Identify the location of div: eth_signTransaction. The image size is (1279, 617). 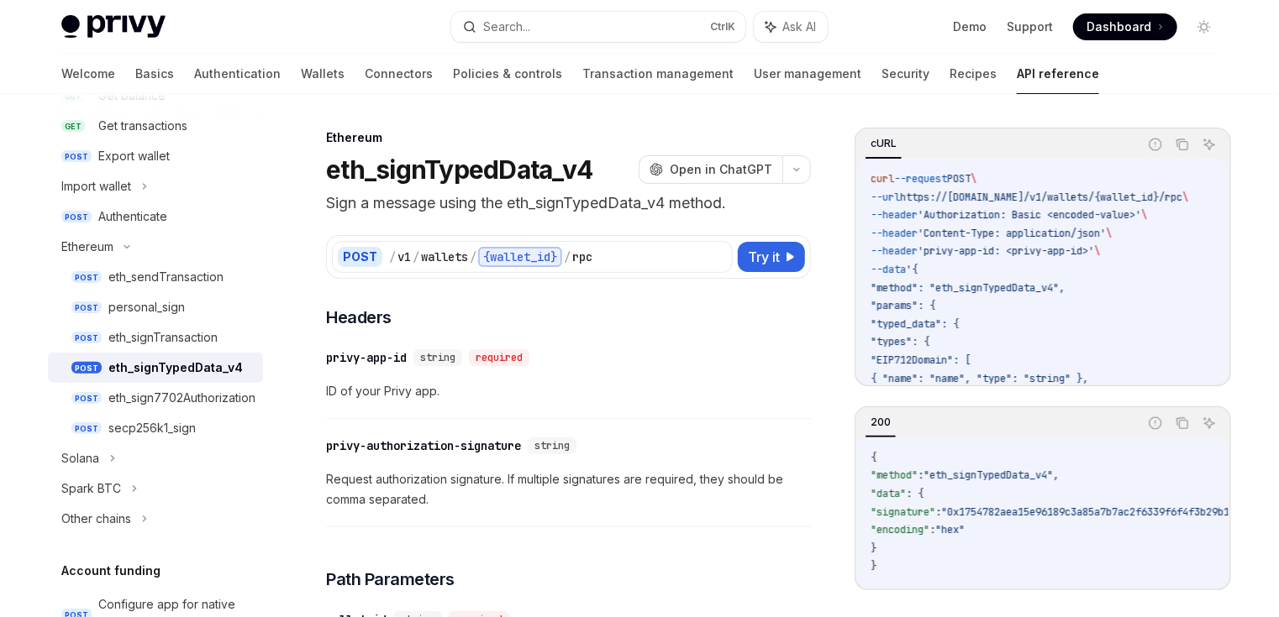
(163, 338).